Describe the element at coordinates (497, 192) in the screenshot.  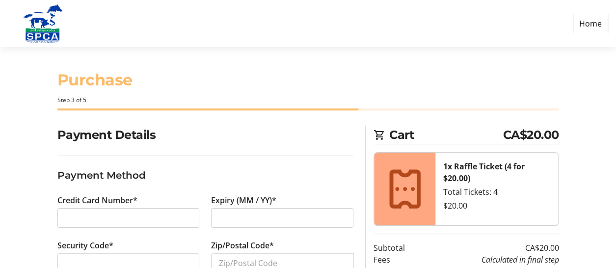
I see `div: Total Tickets: 4` at that location.